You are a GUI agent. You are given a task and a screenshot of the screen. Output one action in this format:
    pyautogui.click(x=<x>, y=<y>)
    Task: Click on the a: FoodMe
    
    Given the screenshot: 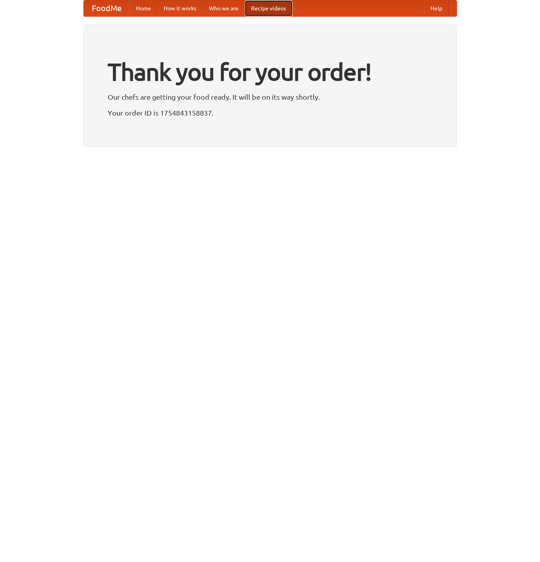 What is the action you would take?
    pyautogui.click(x=106, y=8)
    